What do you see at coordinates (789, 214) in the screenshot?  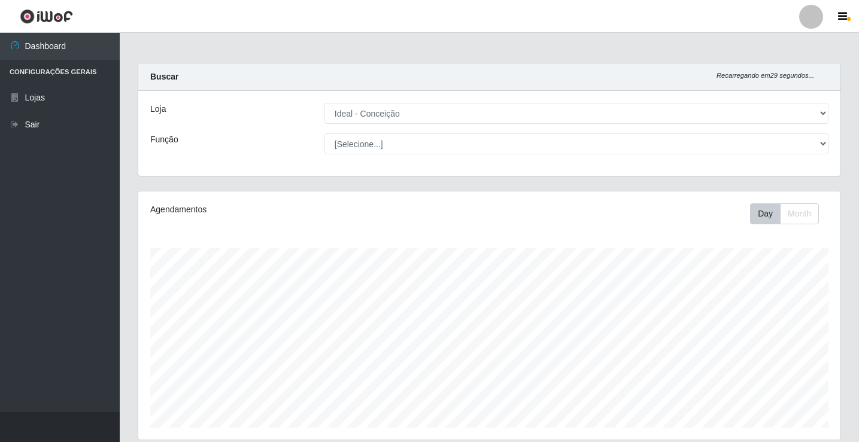 I see `div: Toolbar with button groups` at bounding box center [789, 214].